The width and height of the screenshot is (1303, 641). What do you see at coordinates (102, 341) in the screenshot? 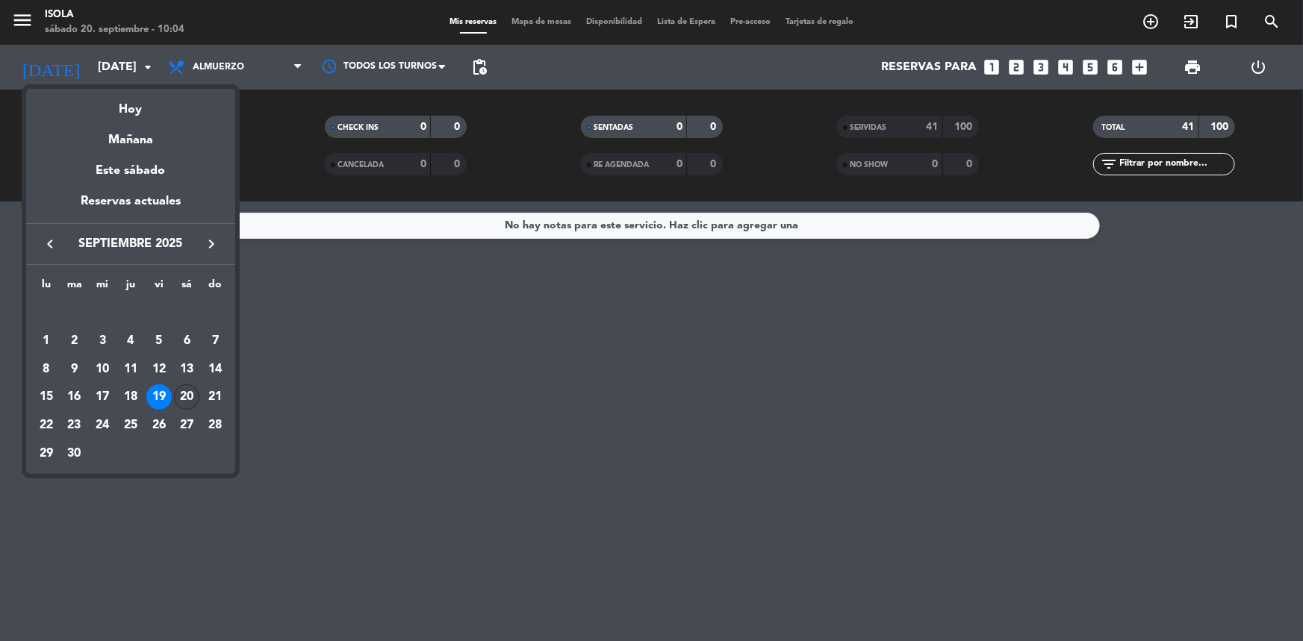
I see `td: 3 de septiembre de 2025` at bounding box center [102, 341].